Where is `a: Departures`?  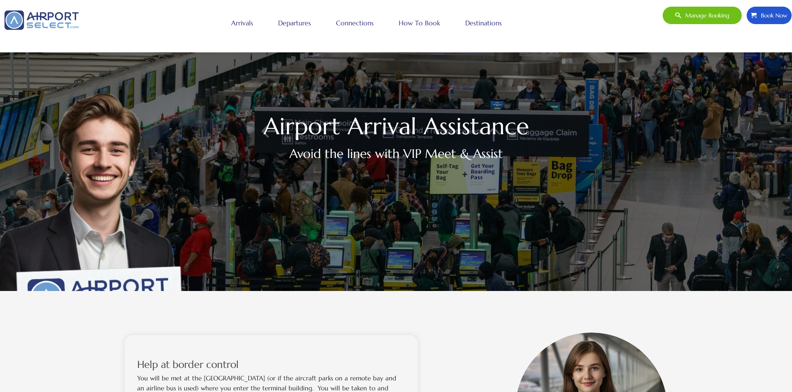 a: Departures is located at coordinates (294, 23).